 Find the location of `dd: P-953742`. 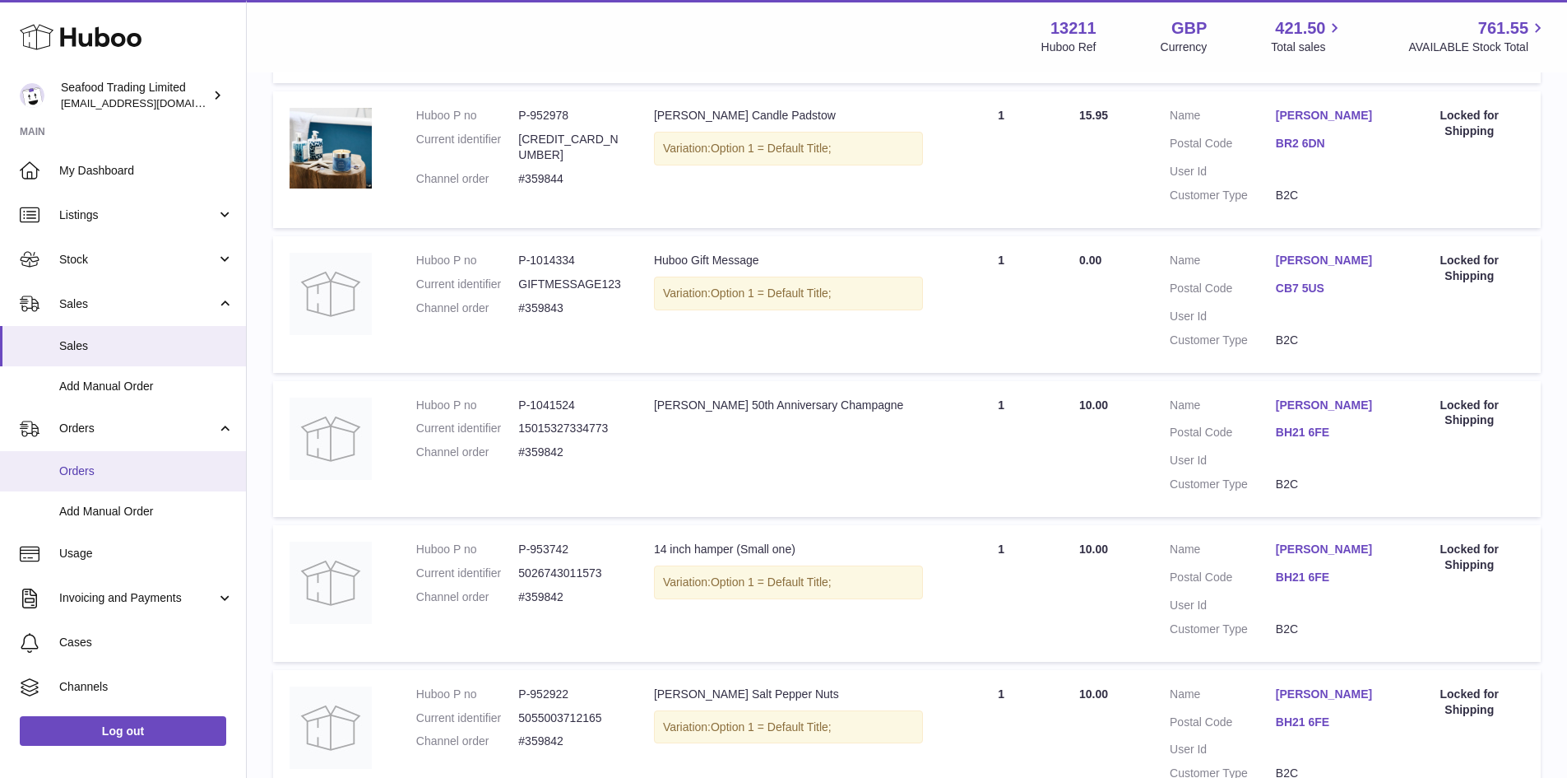

dd: P-953742 is located at coordinates (569, 549).